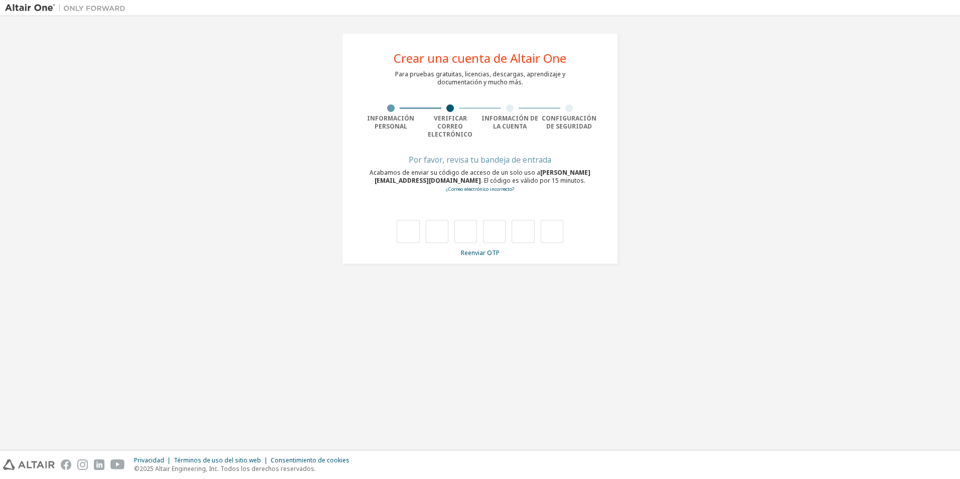  What do you see at coordinates (154, 460) in the screenshot?
I see `div: Privacidad` at bounding box center [154, 460].